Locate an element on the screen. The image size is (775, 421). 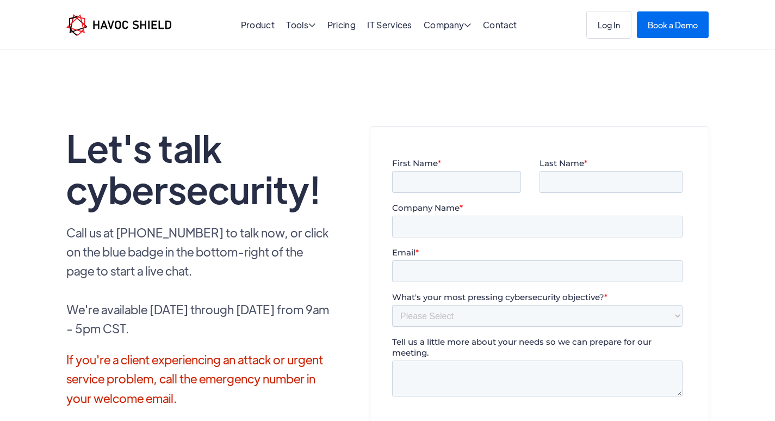
a: Product is located at coordinates (258, 24).